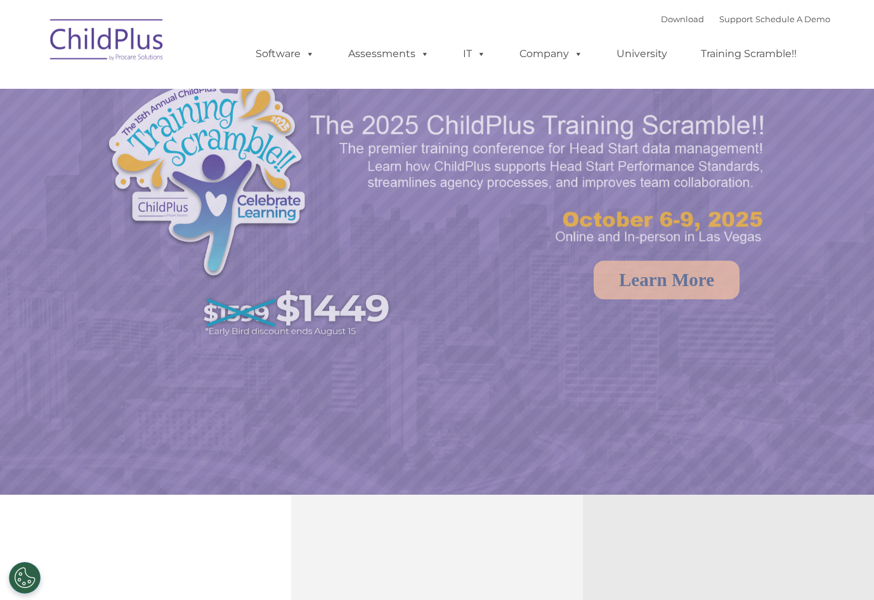  Describe the element at coordinates (475, 54) in the screenshot. I see `a: IT` at that location.